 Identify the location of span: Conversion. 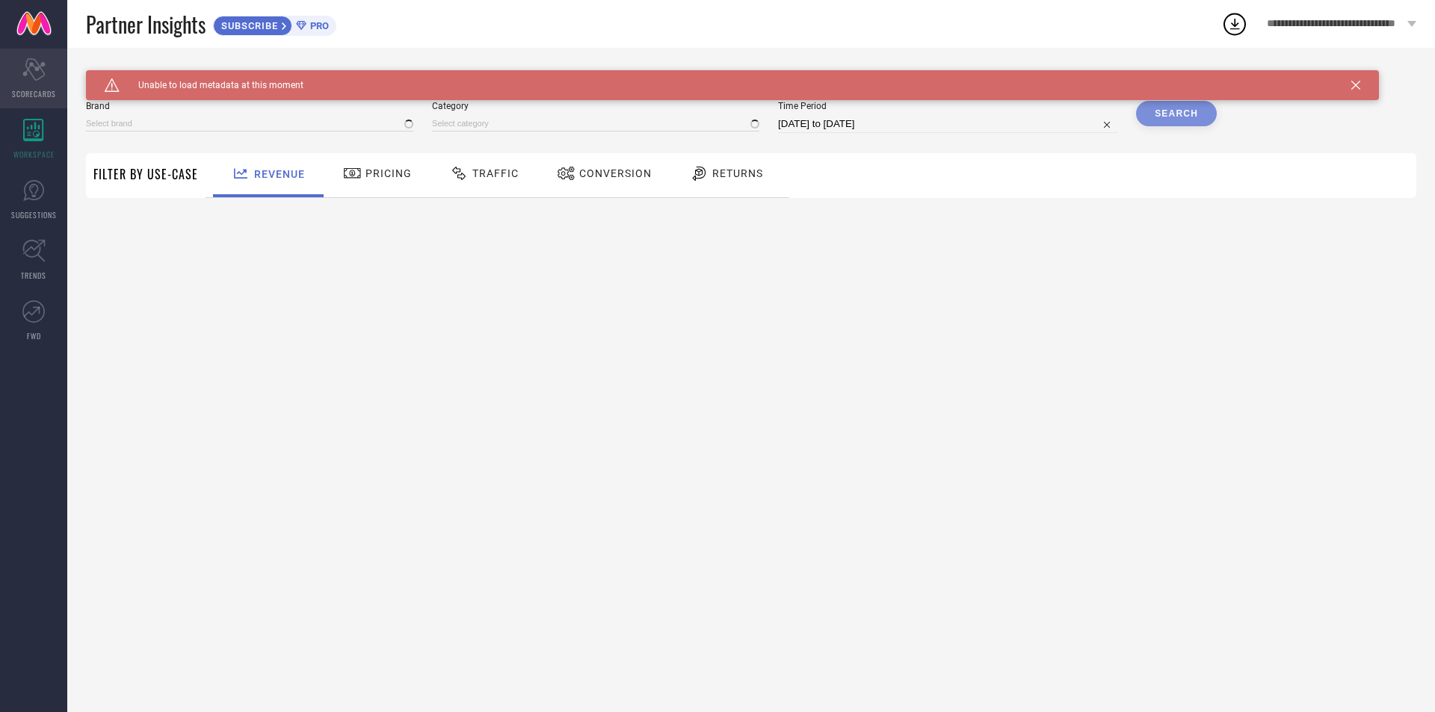
(615, 173).